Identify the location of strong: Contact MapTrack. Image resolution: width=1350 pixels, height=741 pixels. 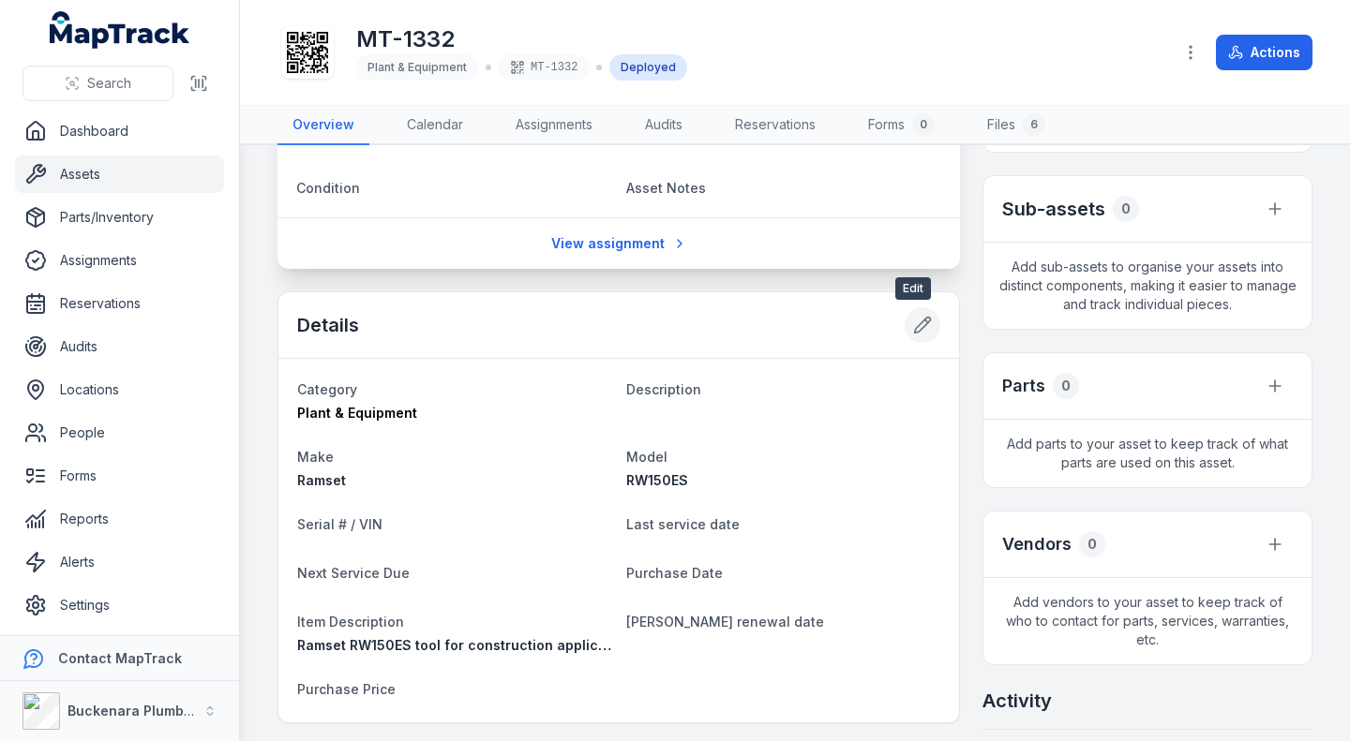
(120, 658).